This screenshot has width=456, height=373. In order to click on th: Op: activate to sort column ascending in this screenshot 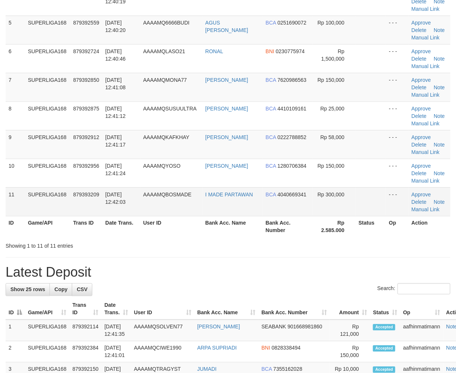, I will do `click(421, 309)`.